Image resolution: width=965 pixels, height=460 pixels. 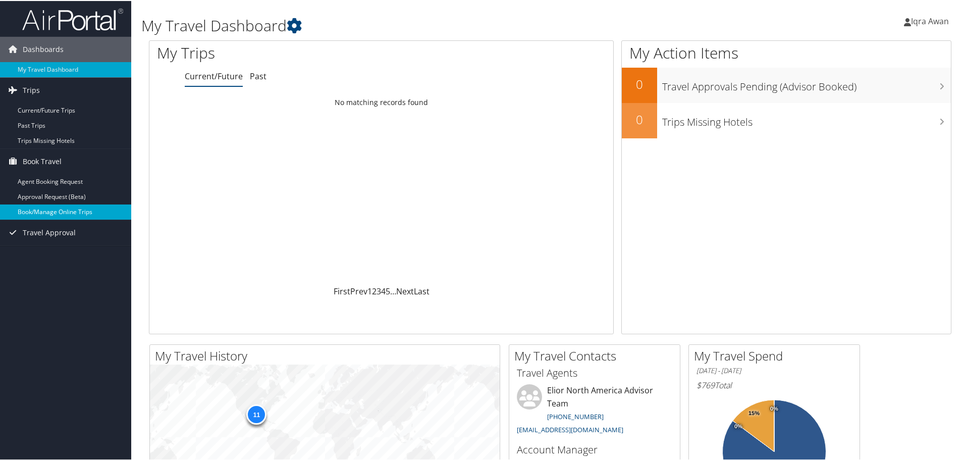 I want to click on a: Iqra Awan, so click(x=931, y=20).